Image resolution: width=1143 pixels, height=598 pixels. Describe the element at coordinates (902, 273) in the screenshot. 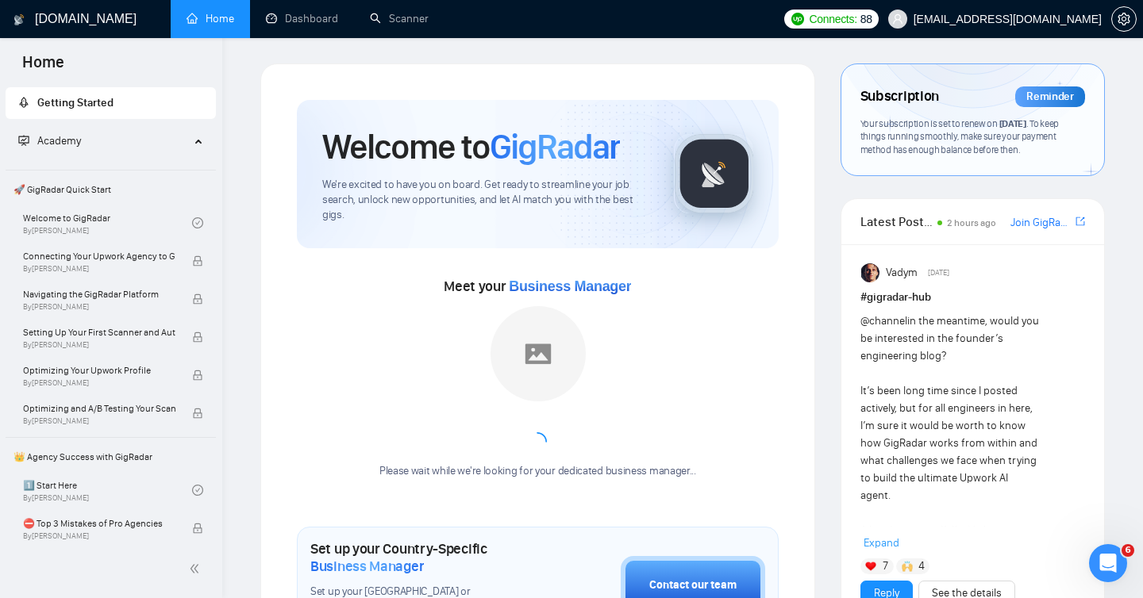

I see `span: Vadym` at that location.